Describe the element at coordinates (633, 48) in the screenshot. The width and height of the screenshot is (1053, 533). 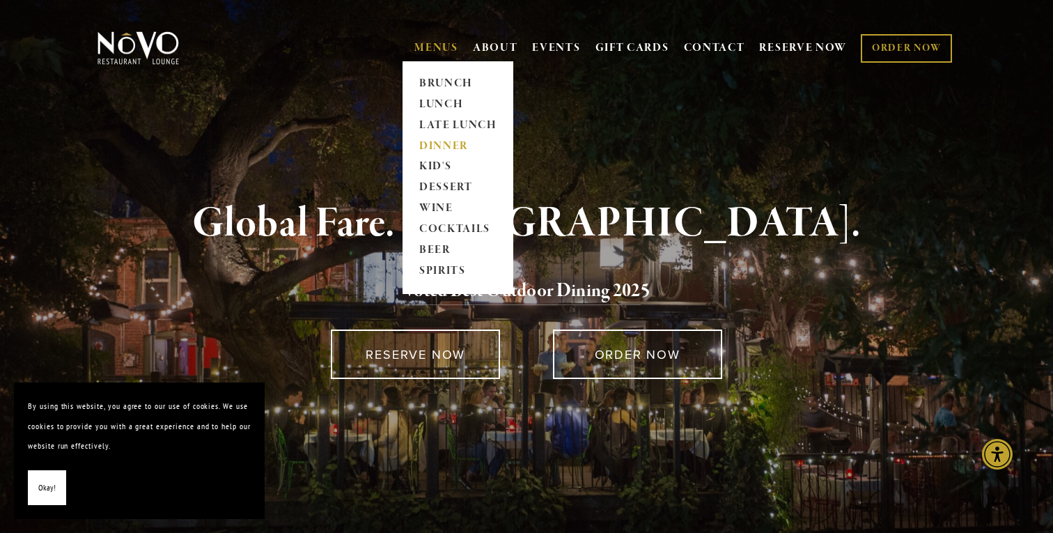
I see `a: GIFT CARDS` at that location.